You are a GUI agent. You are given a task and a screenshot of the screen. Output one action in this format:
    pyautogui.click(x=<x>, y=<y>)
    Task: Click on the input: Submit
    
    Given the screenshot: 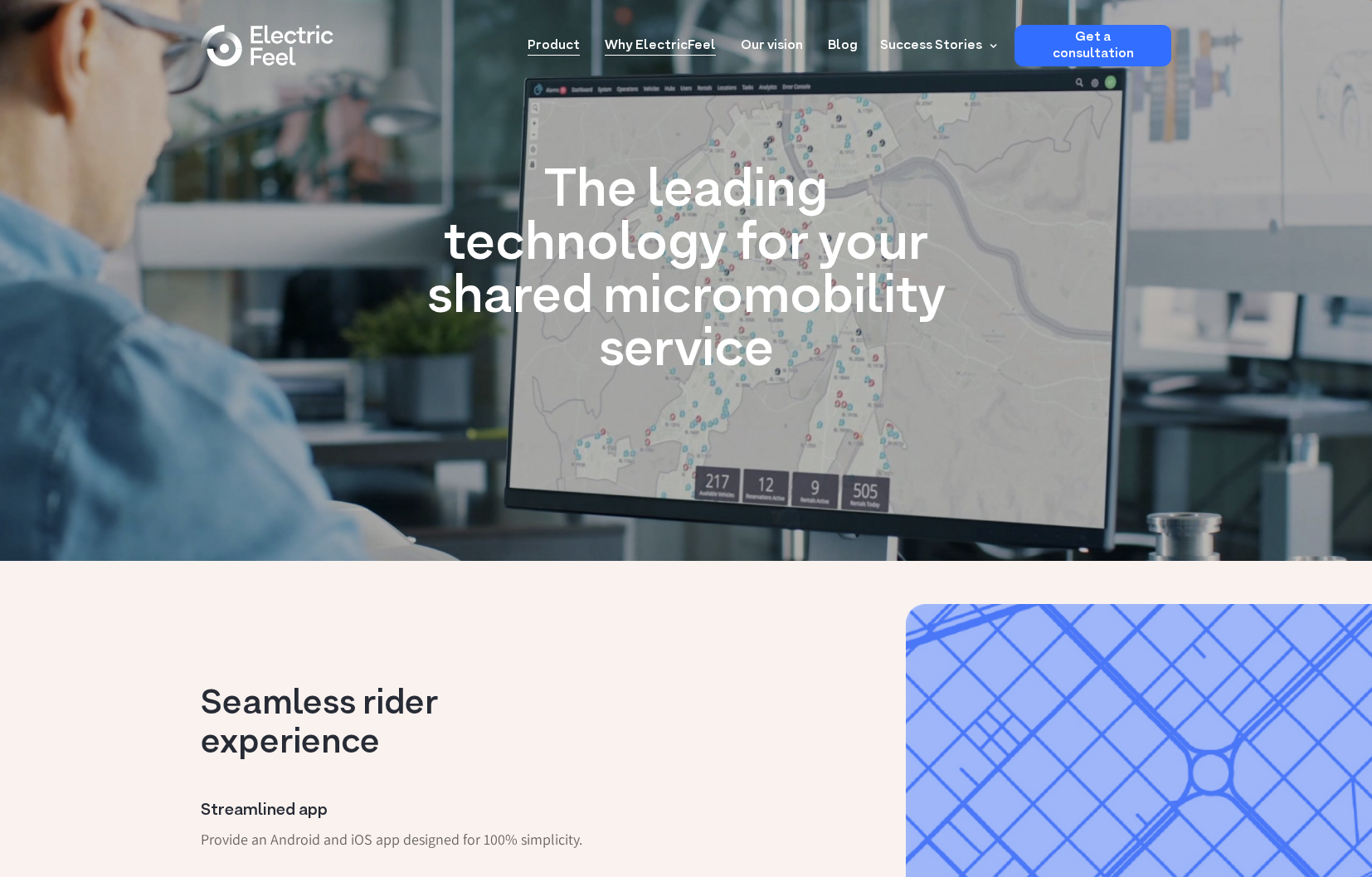 What is the action you would take?
    pyautogui.click(x=102, y=82)
    